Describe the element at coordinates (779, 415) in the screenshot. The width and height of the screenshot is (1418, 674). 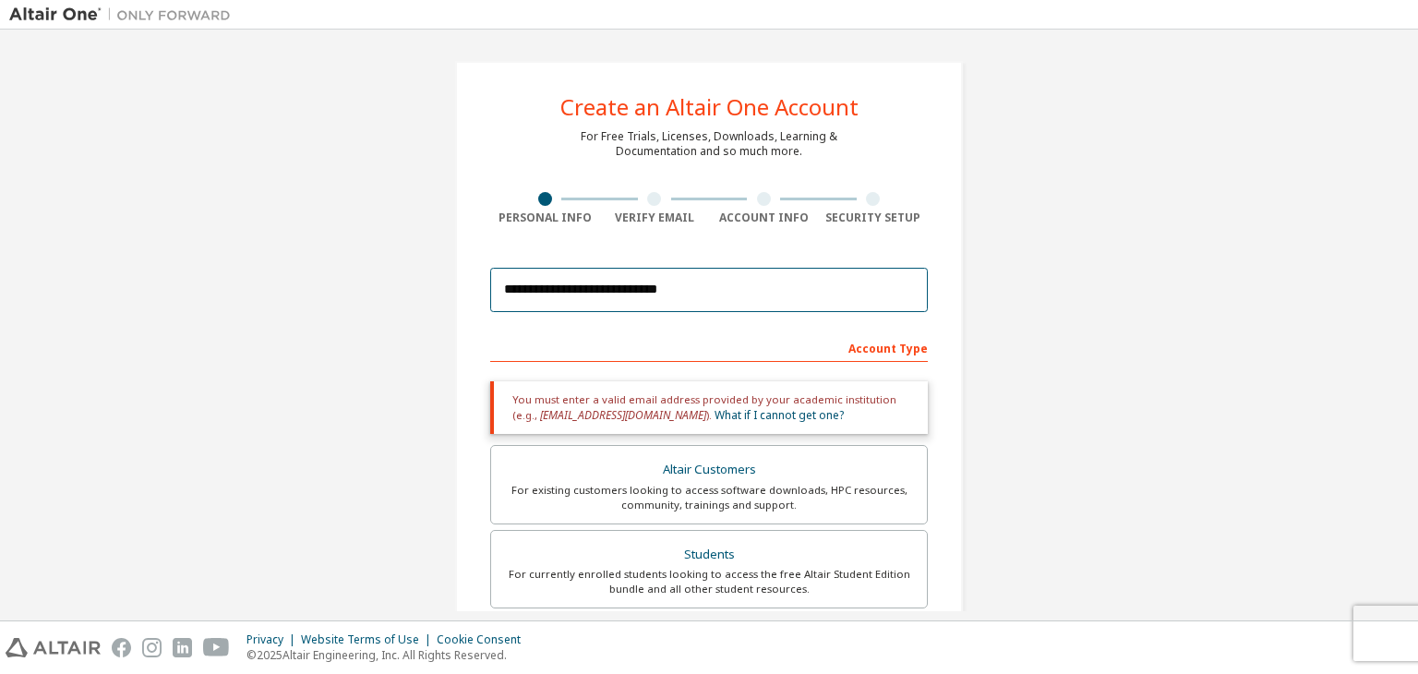
I see `a: What if I cannot get one?` at that location.